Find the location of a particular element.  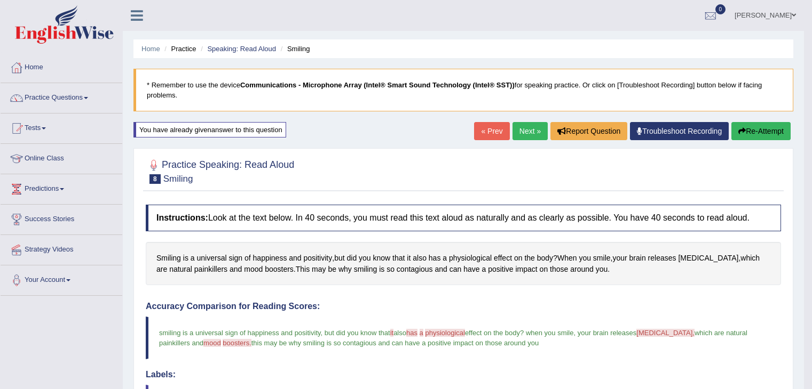

a: Your Account is located at coordinates (61, 279).